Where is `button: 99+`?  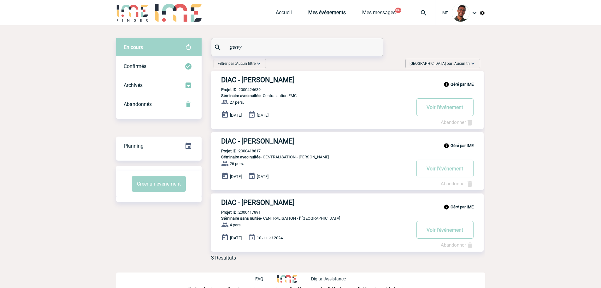
button: 99+ is located at coordinates (398, 10).